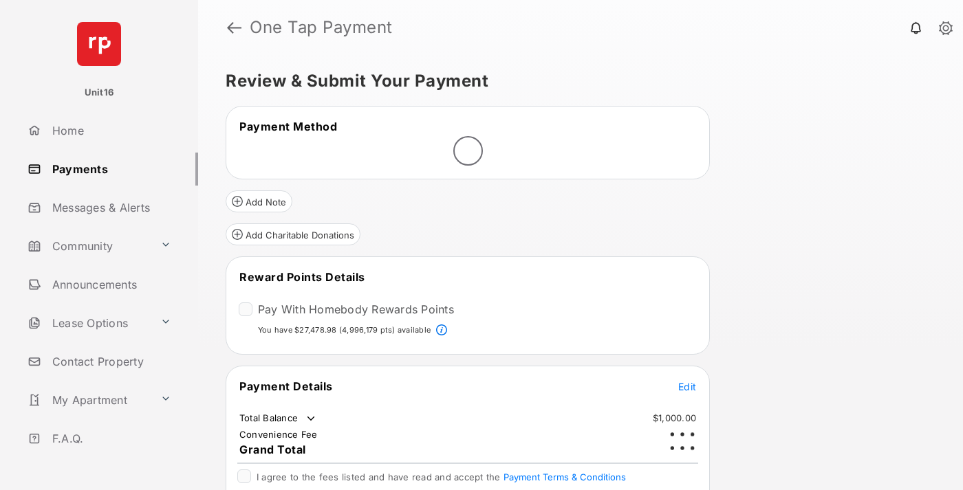  What do you see at coordinates (565, 477) in the screenshot?
I see `button: I agree to the fees listed and have read and accept the` at bounding box center [565, 477].